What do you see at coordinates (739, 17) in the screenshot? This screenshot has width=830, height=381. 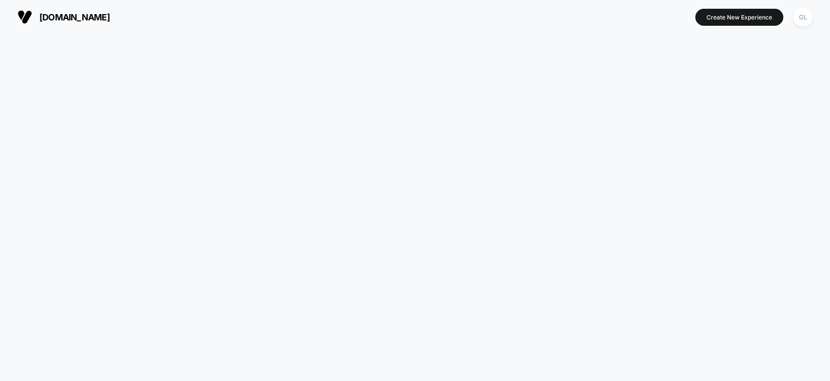 I see `button: Create New Experience` at bounding box center [739, 17].